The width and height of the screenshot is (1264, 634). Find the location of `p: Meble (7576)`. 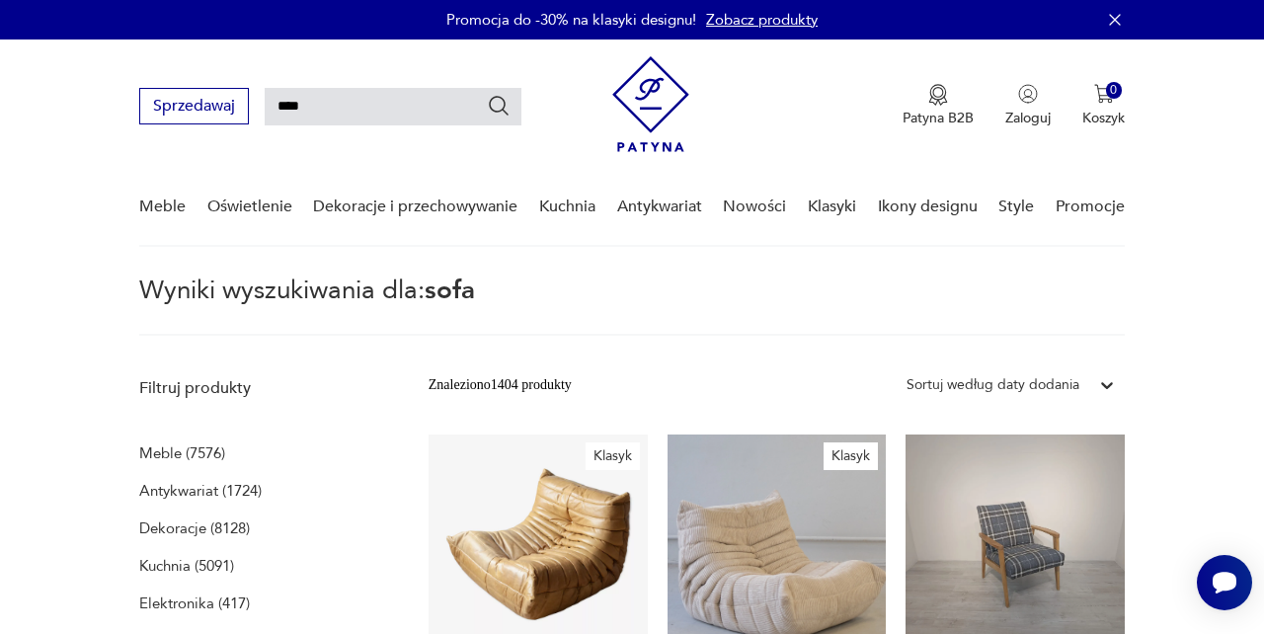

p: Meble (7576) is located at coordinates (182, 453).